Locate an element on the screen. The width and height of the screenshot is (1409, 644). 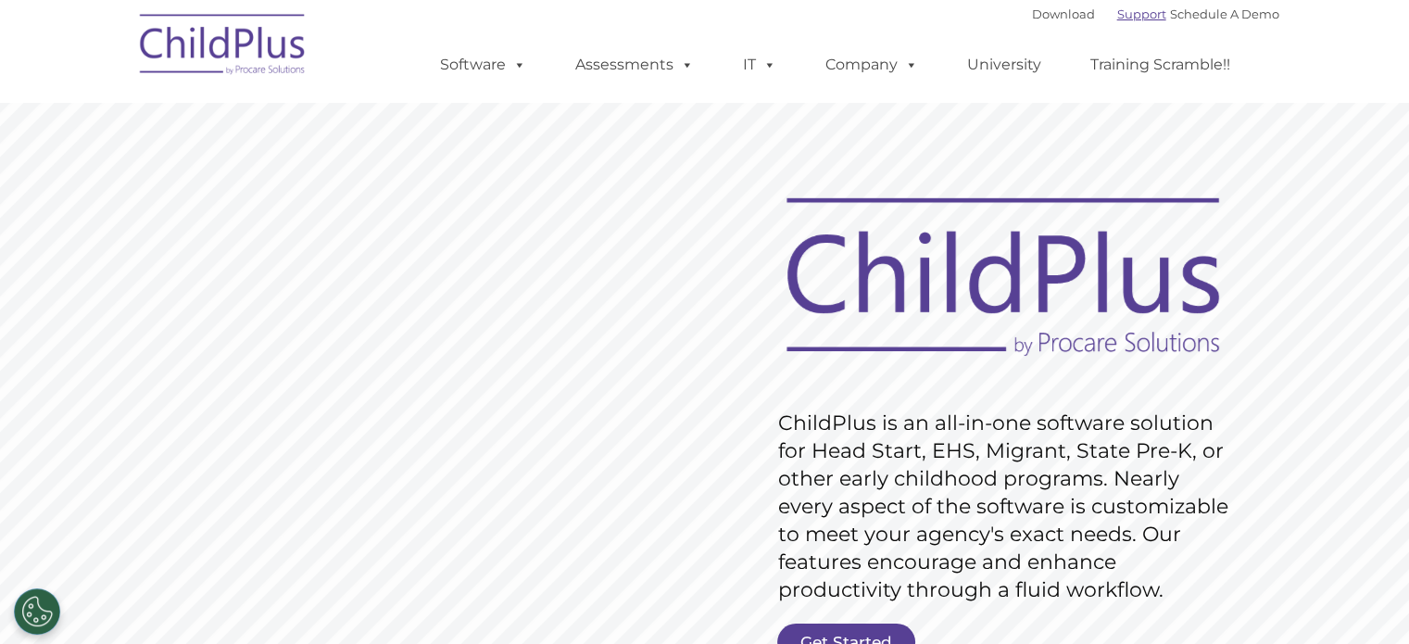
a: University is located at coordinates (1004, 65).